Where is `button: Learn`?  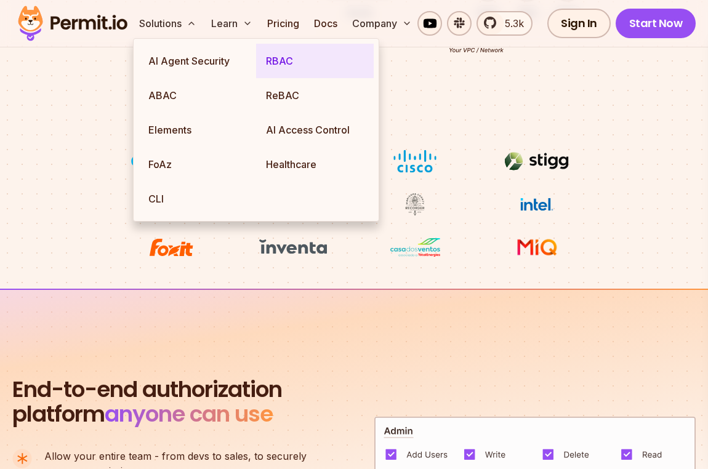
button: Learn is located at coordinates (231, 23).